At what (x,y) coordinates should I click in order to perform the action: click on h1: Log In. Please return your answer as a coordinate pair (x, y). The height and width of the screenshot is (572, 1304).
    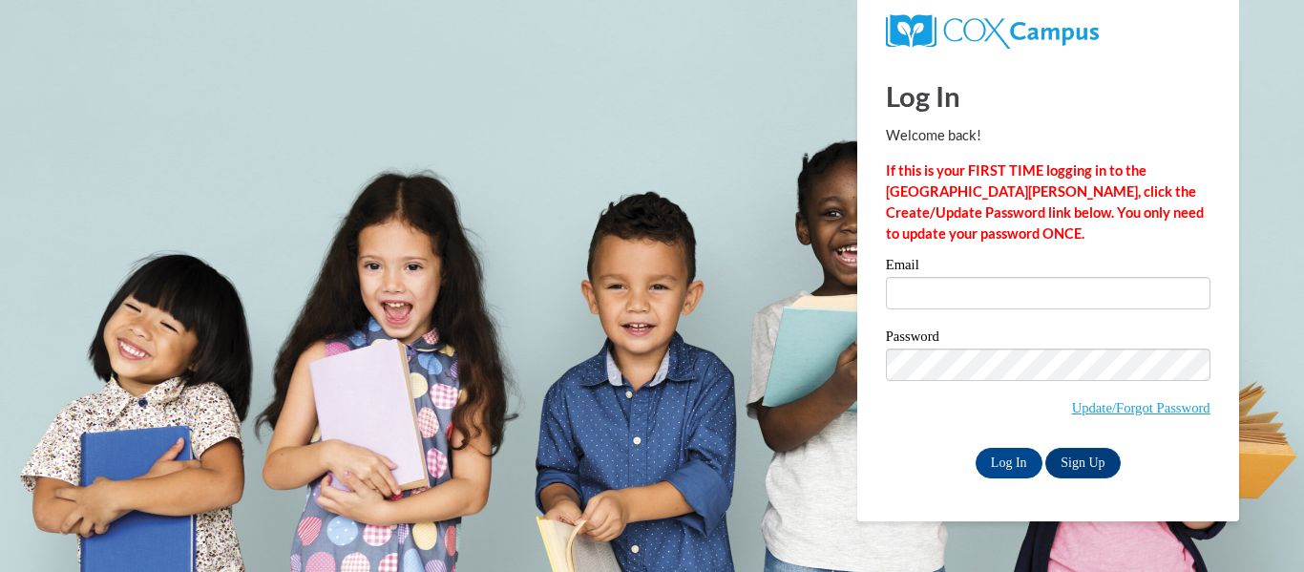
    Looking at the image, I should click on (1048, 95).